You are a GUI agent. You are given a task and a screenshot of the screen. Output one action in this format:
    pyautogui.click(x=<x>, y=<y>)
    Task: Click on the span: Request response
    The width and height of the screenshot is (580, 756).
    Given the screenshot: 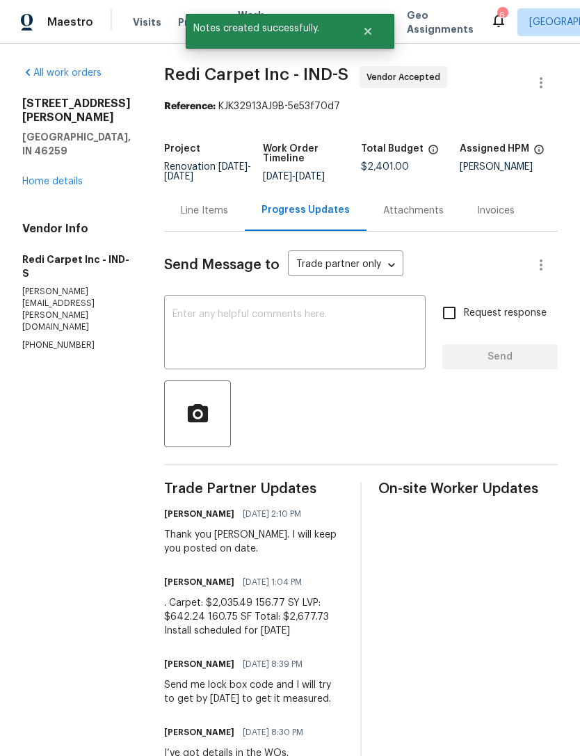 What is the action you would take?
    pyautogui.click(x=505, y=313)
    